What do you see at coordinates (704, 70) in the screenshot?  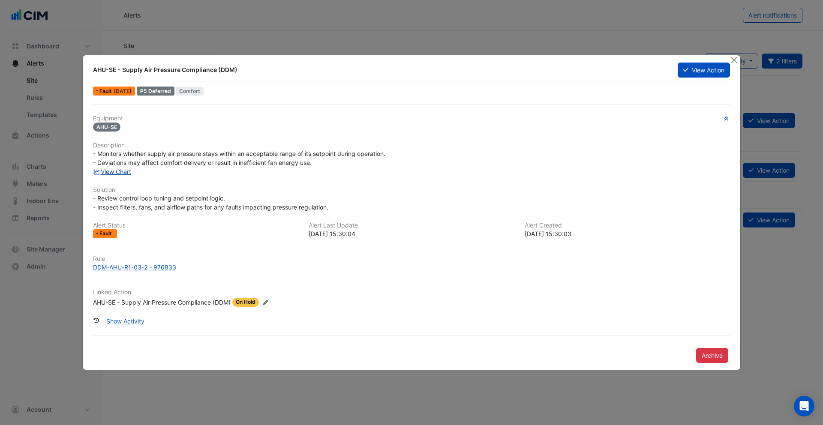 I see `button: View Action` at bounding box center [704, 70].